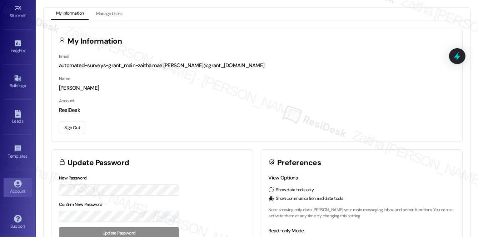 The height and width of the screenshot is (237, 478). I want to click on label: Read-only Mode, so click(286, 231).